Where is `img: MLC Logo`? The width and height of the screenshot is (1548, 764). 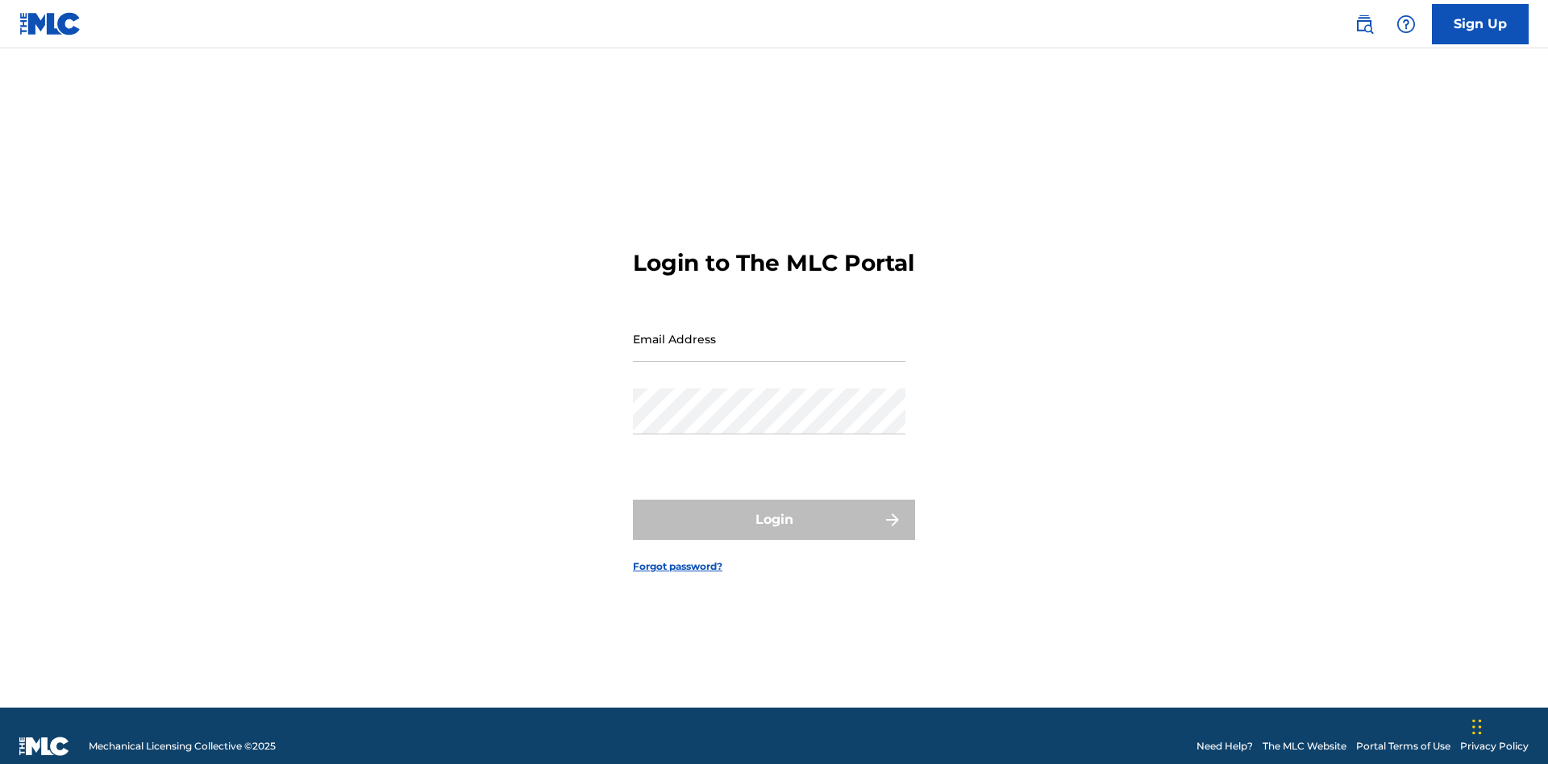
img: MLC Logo is located at coordinates (50, 23).